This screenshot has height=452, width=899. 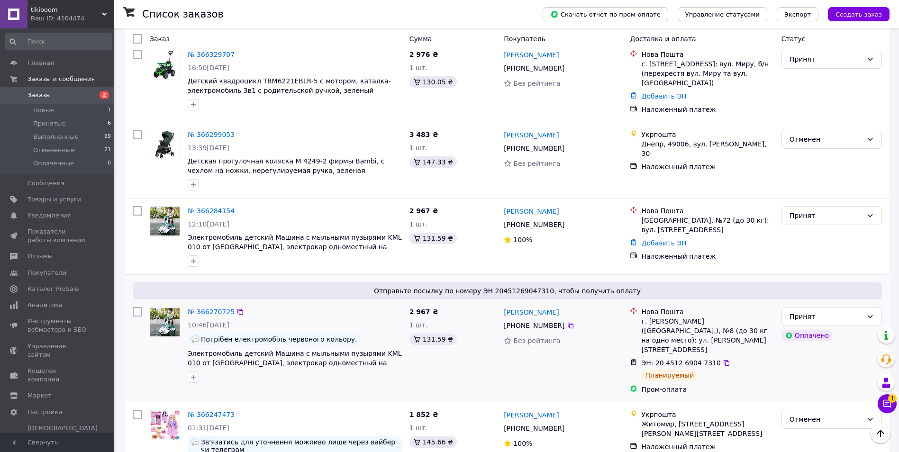 What do you see at coordinates (826, 139) in the screenshot?
I see `div: Отменен` at bounding box center [826, 139].